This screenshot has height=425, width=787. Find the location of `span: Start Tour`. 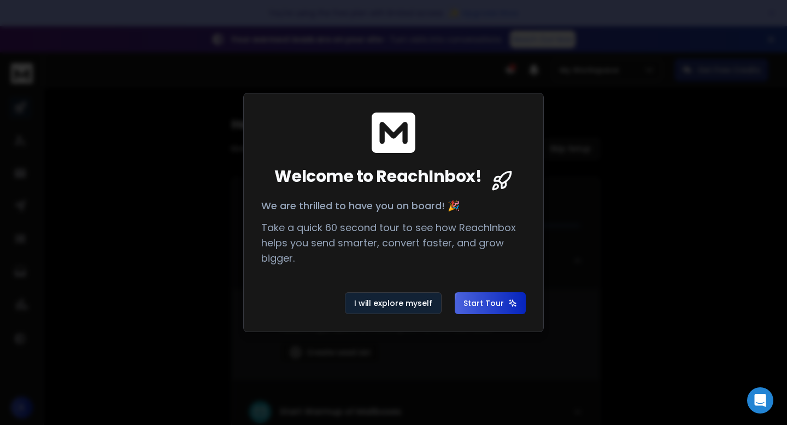

span: Start Tour is located at coordinates (490, 303).